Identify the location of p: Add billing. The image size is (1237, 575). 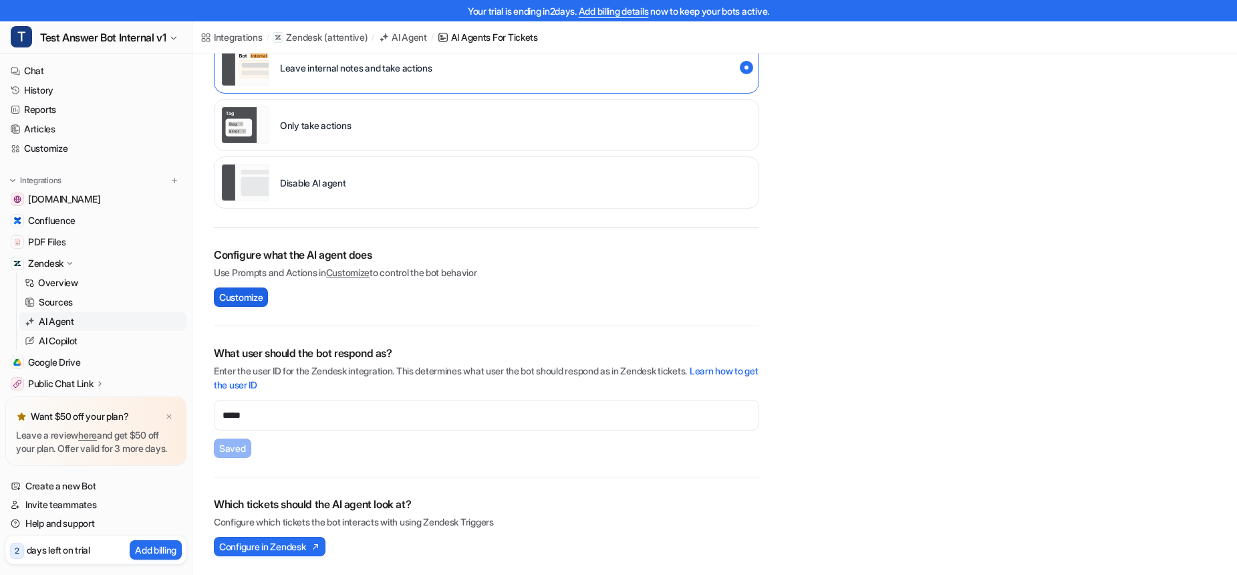
(156, 549).